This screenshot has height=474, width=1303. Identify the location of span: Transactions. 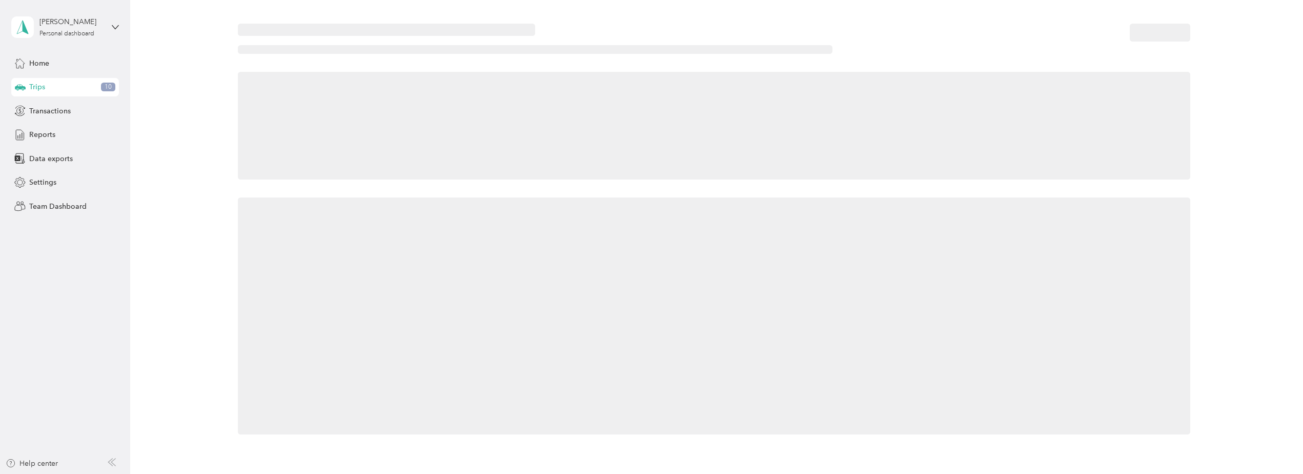
(50, 111).